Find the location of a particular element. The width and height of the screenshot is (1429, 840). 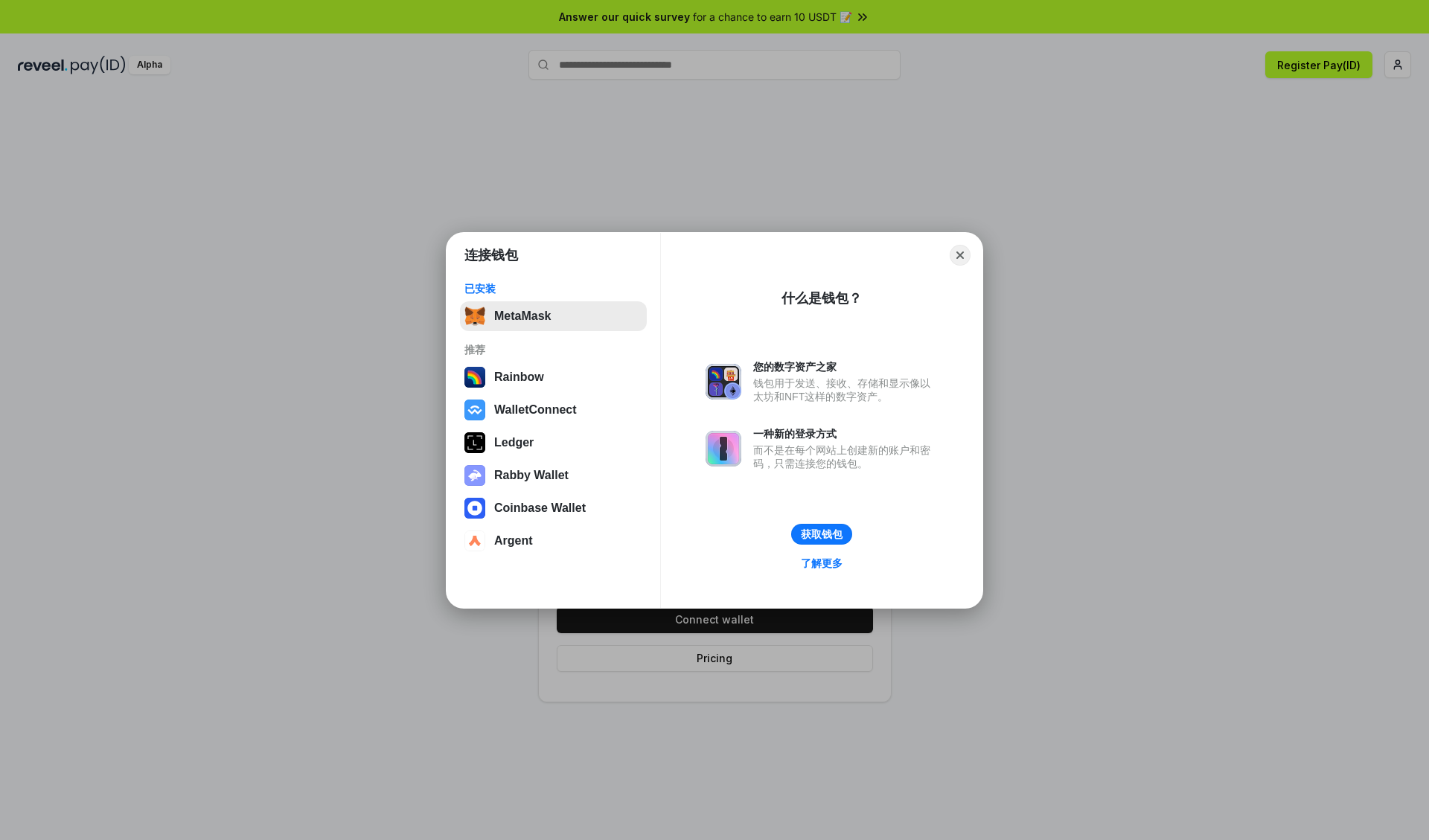

div: Argent is located at coordinates (513, 541).